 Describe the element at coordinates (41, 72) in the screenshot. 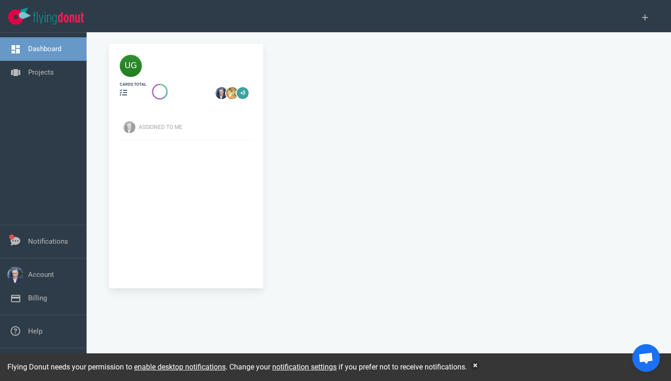

I see `a: Projects` at that location.